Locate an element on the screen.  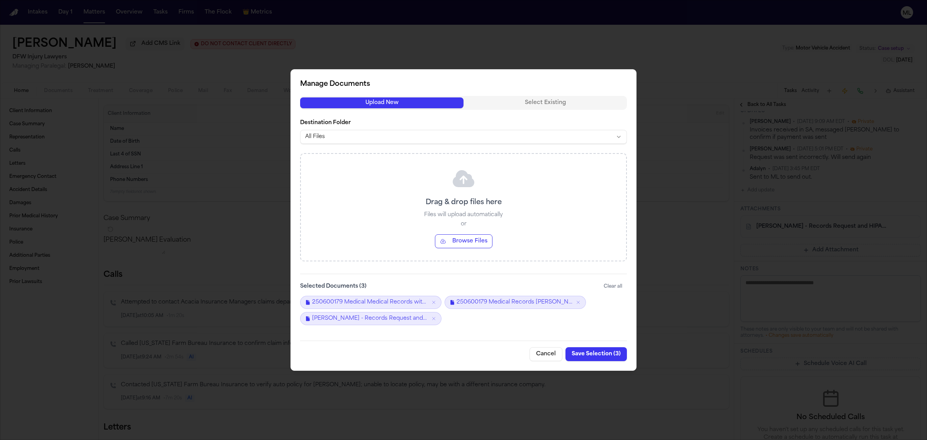
button: Save Selection (3) is located at coordinates (596, 354).